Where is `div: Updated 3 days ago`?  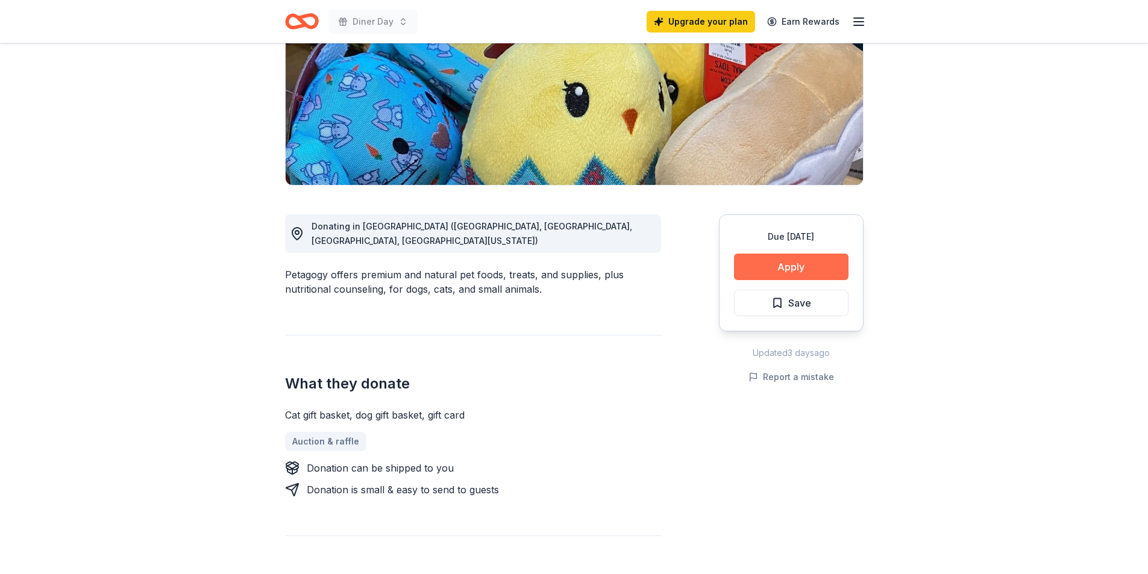
div: Updated 3 days ago is located at coordinates (791, 353).